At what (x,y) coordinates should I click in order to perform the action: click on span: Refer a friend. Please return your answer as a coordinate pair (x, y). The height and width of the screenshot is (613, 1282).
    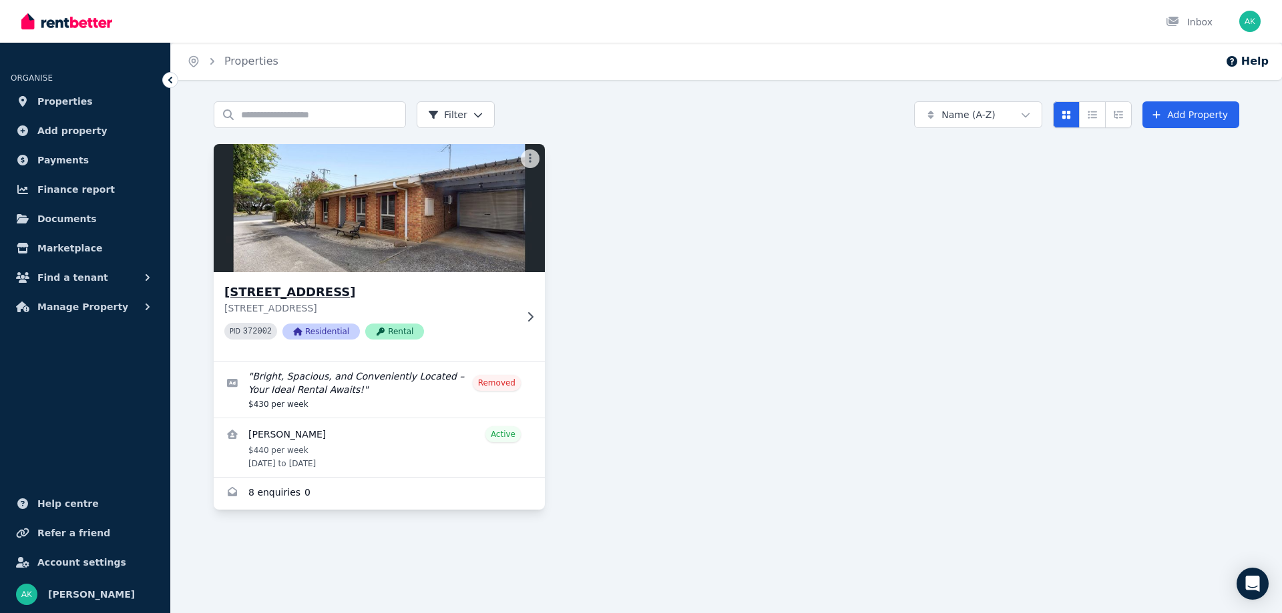
    Looking at the image, I should click on (73, 533).